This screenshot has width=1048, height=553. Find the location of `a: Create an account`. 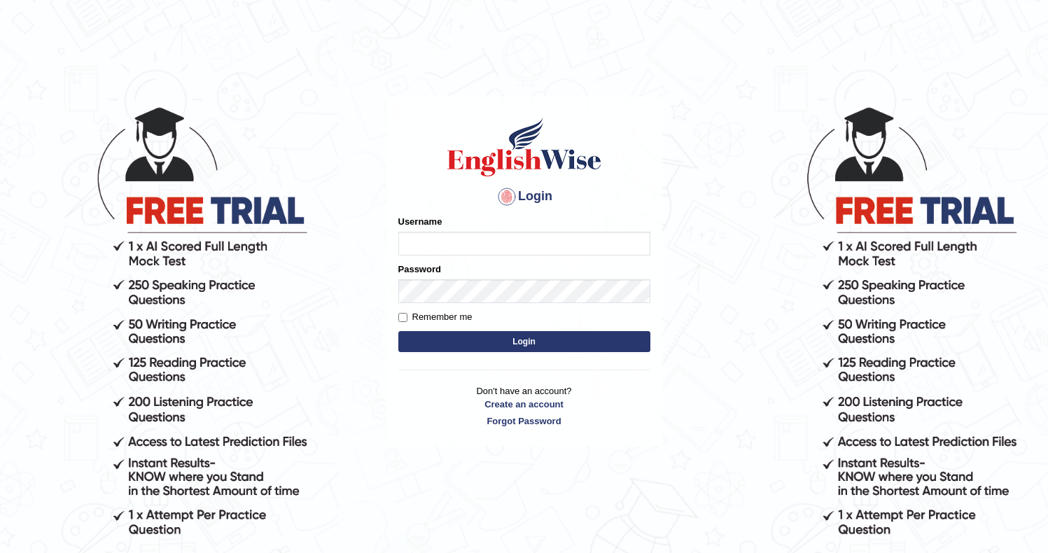

a: Create an account is located at coordinates (525, 404).